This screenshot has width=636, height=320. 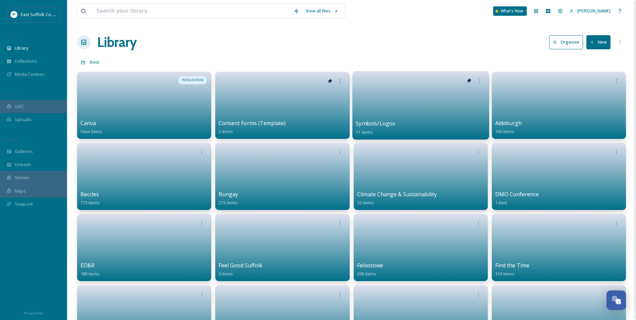 I want to click on a: Privacy Policy, so click(x=34, y=312).